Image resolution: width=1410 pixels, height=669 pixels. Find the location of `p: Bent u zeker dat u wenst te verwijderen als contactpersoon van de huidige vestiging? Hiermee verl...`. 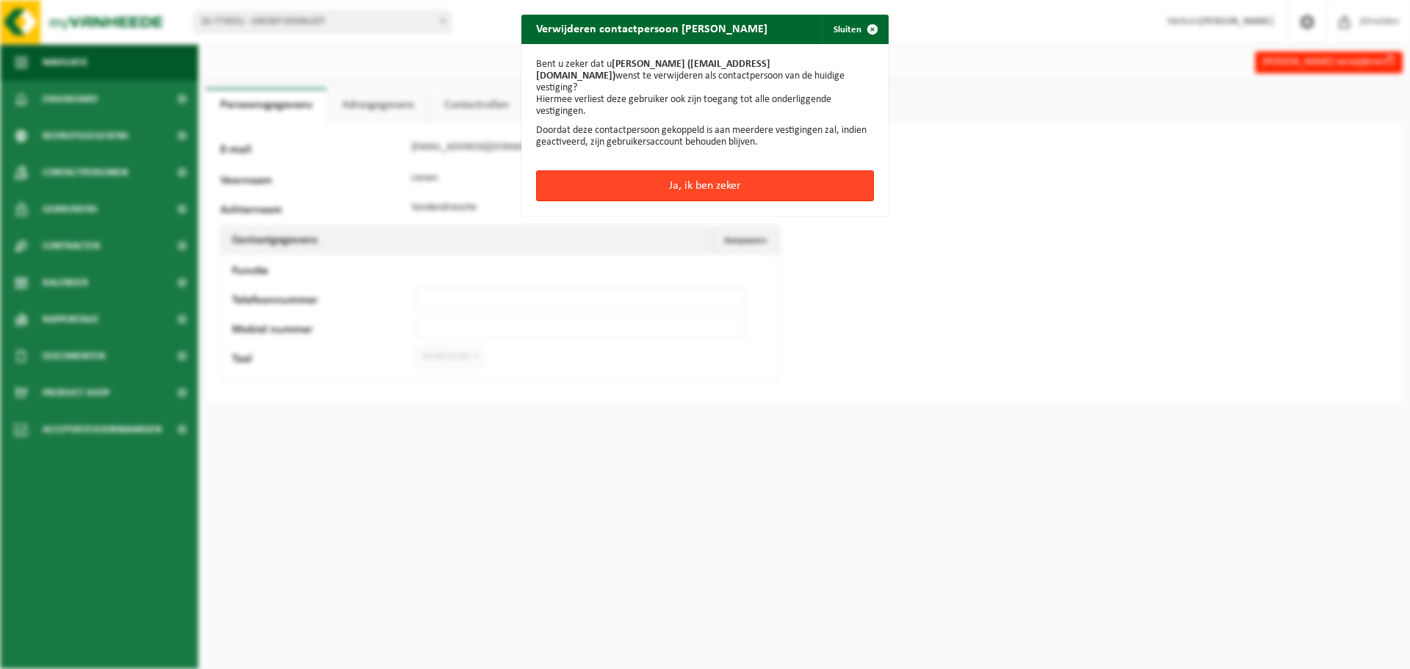

p: Bent u zeker dat u wenst te verwijderen als contactpersoon van de huidige vestiging? Hiermee verl... is located at coordinates (705, 88).